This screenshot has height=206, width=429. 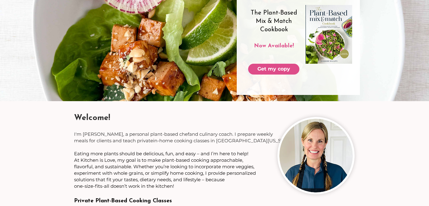 I want to click on img: Woman chef with two braids wearing black apron and smiling., so click(x=316, y=155).